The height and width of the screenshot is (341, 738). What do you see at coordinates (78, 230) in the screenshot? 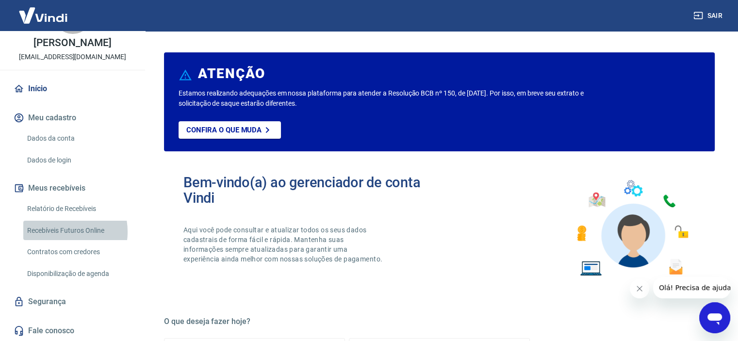
I see `a: Recebíveis Futuros Online` at bounding box center [78, 230].